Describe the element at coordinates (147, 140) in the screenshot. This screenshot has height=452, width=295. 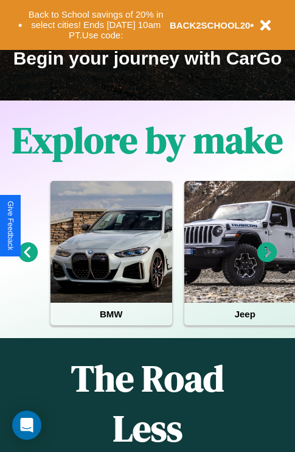
I see `h1: Explore by make` at that location.